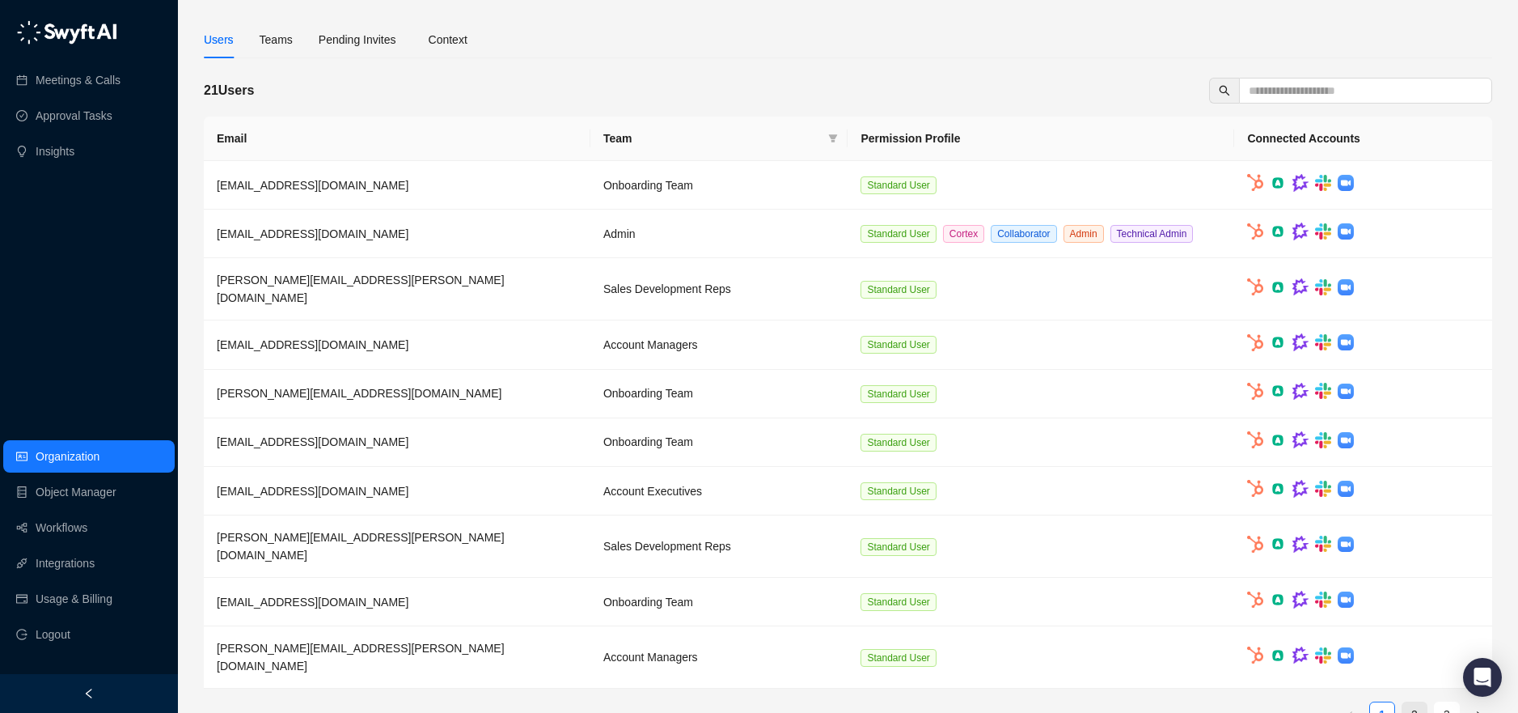  Describe the element at coordinates (1023, 234) in the screenshot. I see `span: Collaborator` at that location.